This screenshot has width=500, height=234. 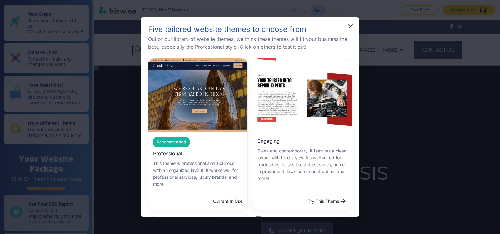 What do you see at coordinates (198, 174) in the screenshot?
I see `p: This theme is professional and luxurious with an organized layout. It works well for professional...` at bounding box center [198, 174].